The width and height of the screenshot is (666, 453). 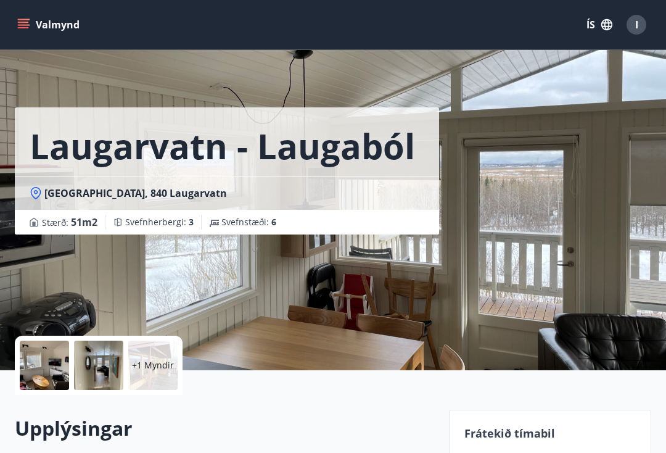 I want to click on button: menu, so click(x=49, y=25).